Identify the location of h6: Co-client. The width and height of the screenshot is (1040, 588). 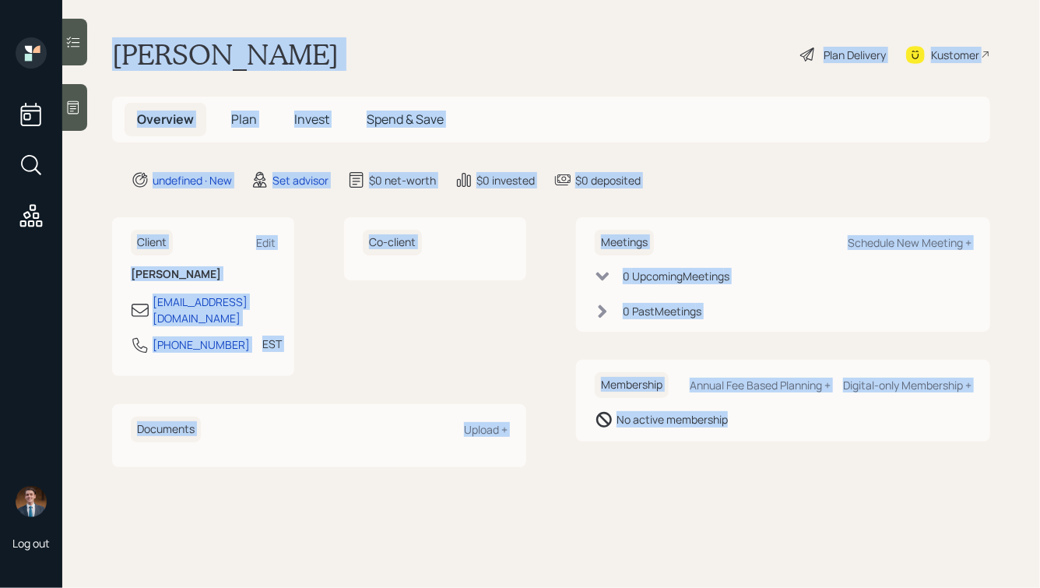
(392, 242).